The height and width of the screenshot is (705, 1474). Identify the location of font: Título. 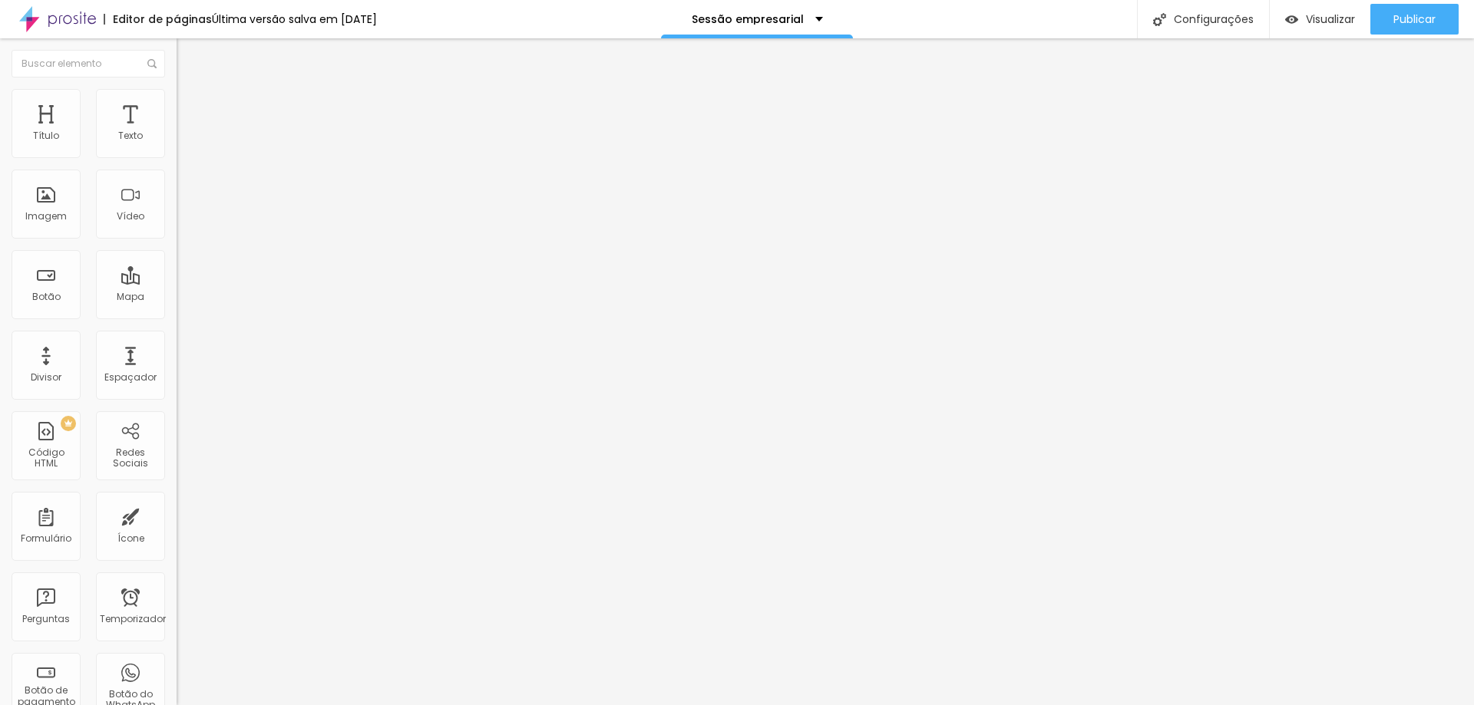
(46, 135).